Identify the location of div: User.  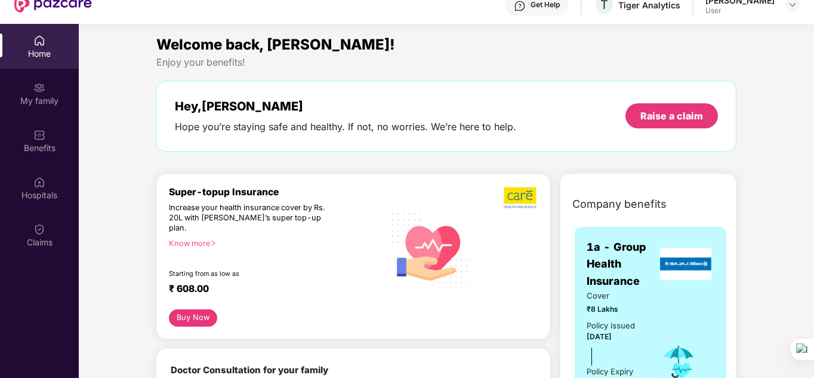
(740, 11).